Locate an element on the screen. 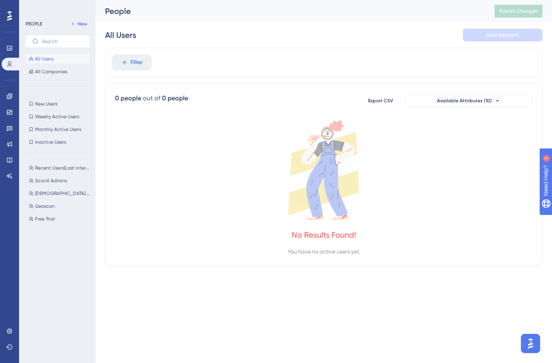 The width and height of the screenshot is (552, 363). span: ScanX Admins is located at coordinates (51, 181).